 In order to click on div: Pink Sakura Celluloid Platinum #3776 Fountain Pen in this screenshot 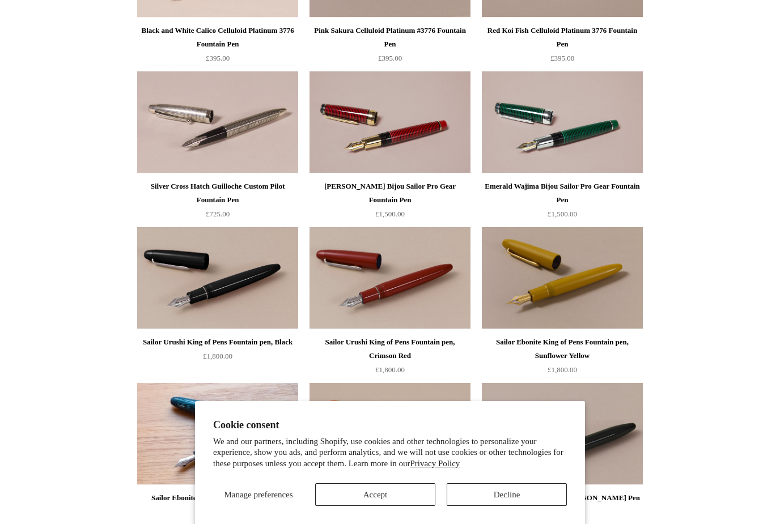, I will do `click(390, 37)`.